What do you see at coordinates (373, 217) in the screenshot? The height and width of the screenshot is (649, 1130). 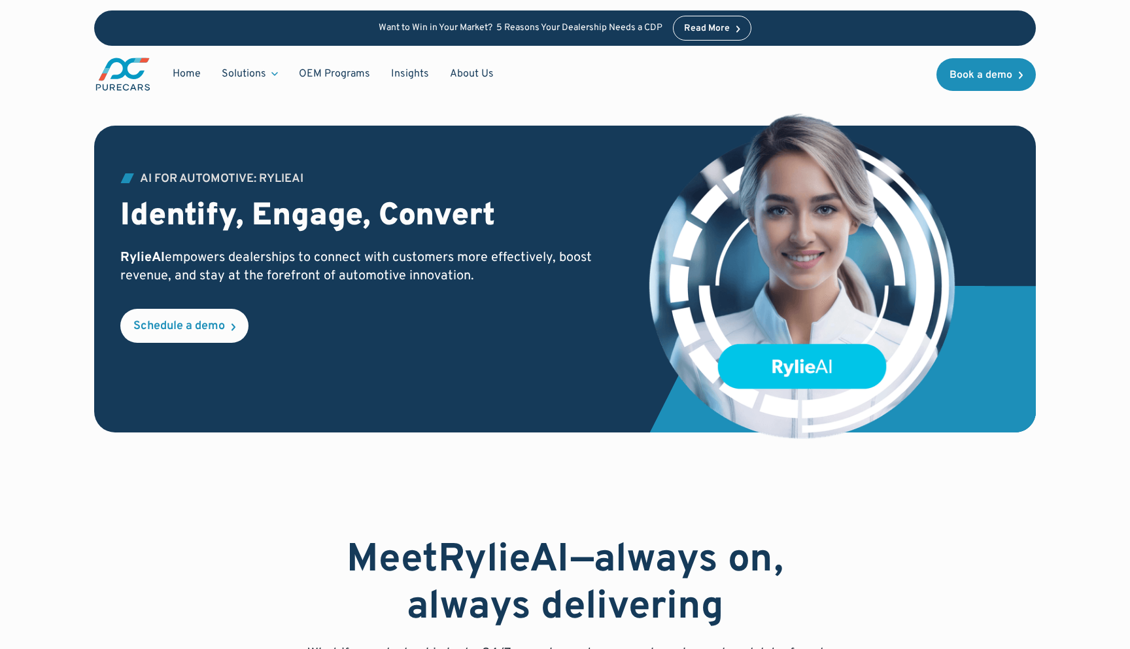 I see `h2: Identify, Engage, Convert` at bounding box center [373, 217].